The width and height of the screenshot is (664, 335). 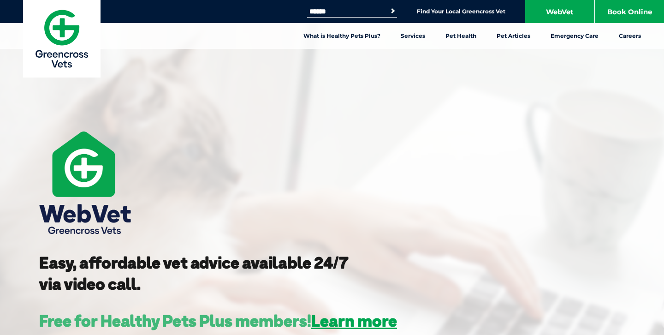 I want to click on button: Search, so click(x=393, y=11).